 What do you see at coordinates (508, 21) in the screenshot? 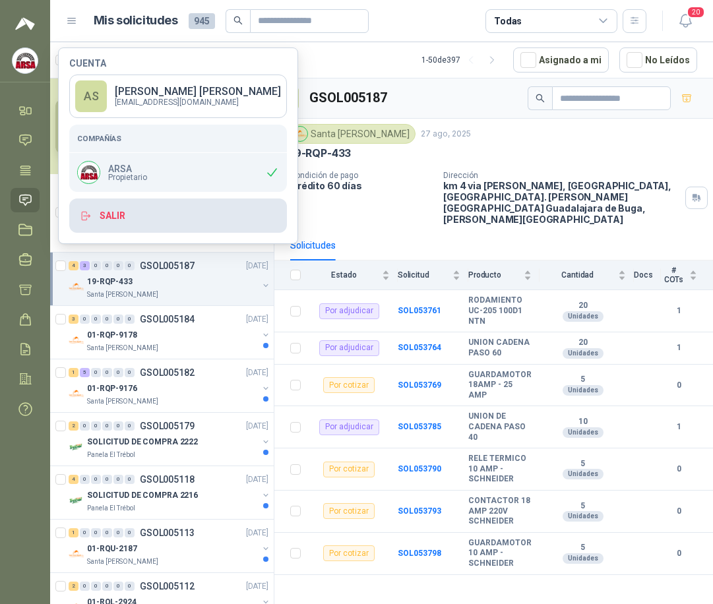
I see `div: Todas` at bounding box center [508, 21].